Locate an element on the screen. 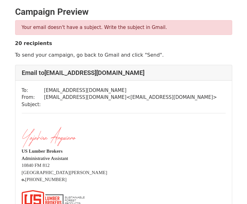 This screenshot has width=247, height=204. font: Administrative Assistant is located at coordinates (45, 158).